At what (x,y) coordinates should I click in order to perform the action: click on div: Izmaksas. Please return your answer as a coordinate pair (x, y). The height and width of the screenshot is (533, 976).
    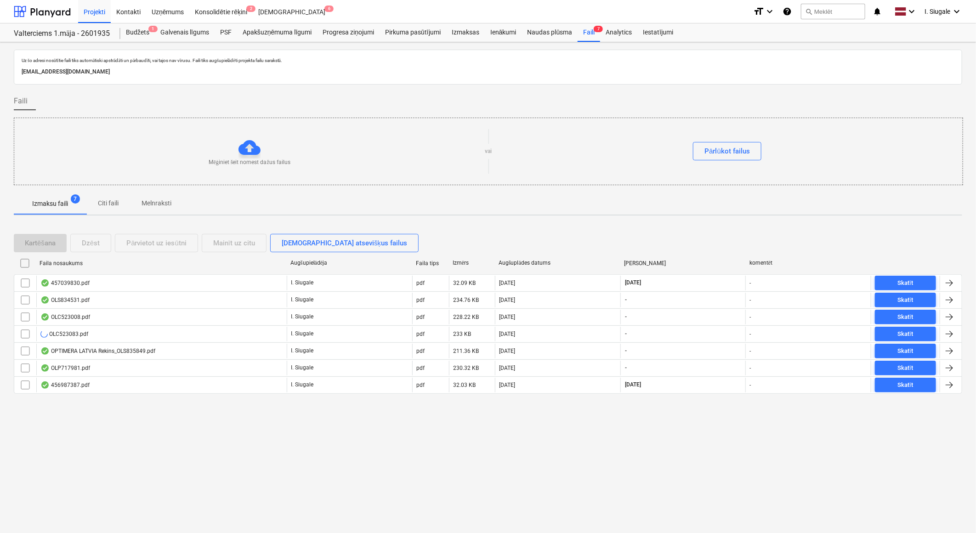
    Looking at the image, I should click on (466, 33).